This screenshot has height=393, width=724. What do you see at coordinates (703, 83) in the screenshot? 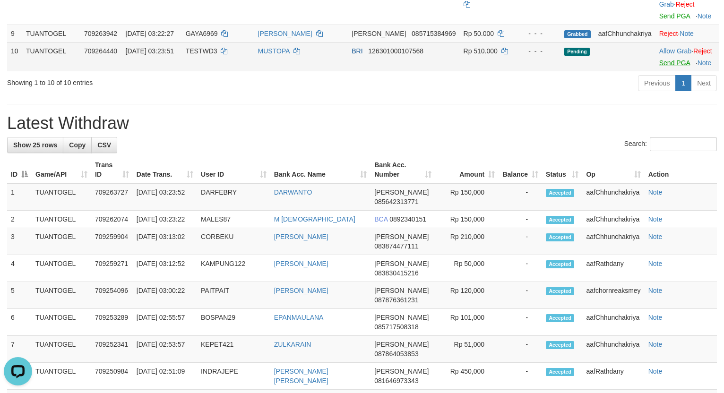
I see `a: Next` at bounding box center [703, 83].